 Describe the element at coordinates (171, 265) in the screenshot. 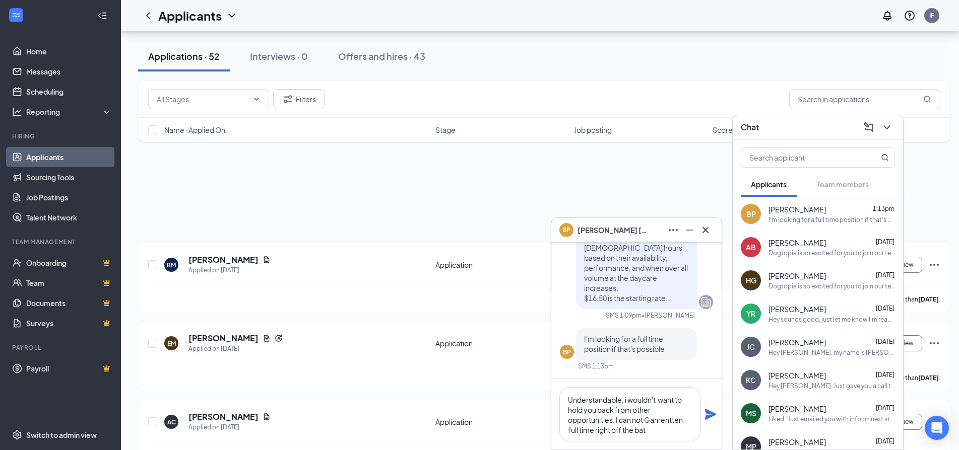

I see `div: RM` at that location.